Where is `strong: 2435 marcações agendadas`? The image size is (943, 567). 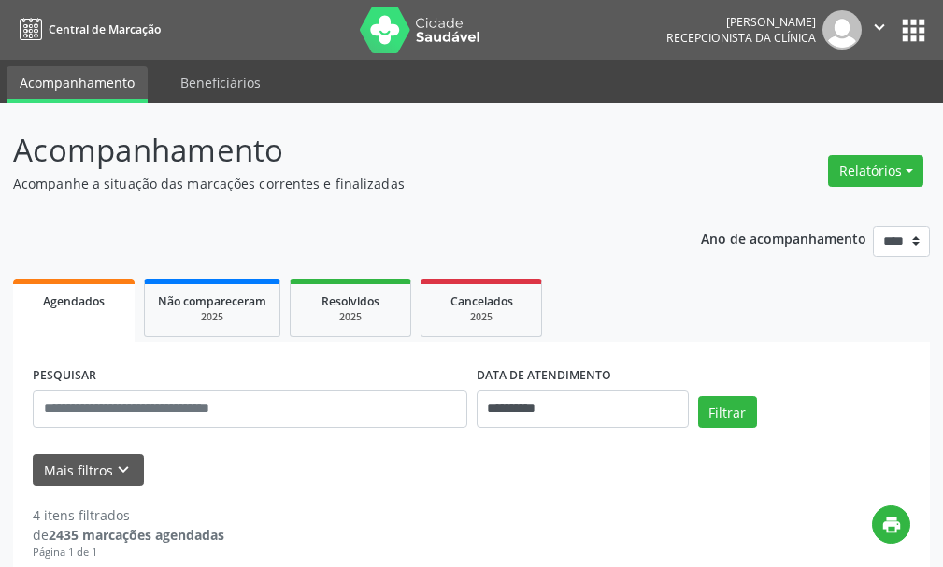
strong: 2435 marcações agendadas is located at coordinates (136, 535).